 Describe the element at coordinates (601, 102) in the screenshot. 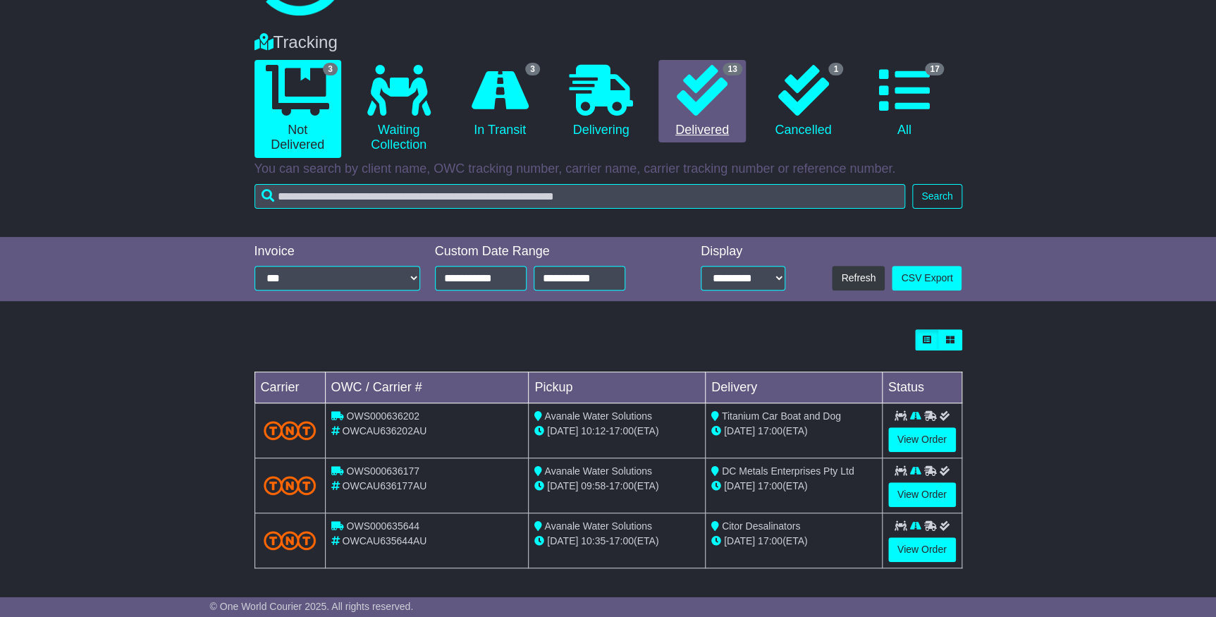

I see `a: Delivering` at that location.